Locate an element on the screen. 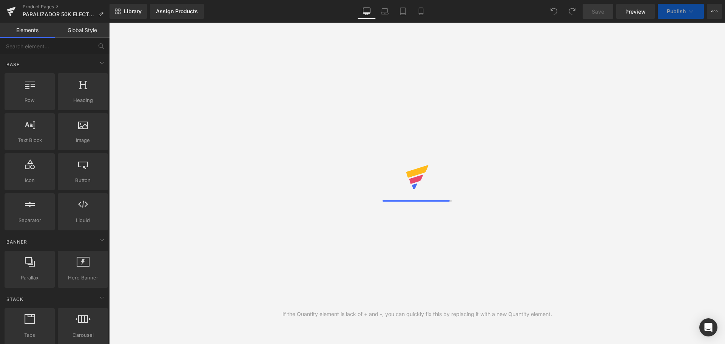 The image size is (725, 344). span: Base is located at coordinates (13, 64).